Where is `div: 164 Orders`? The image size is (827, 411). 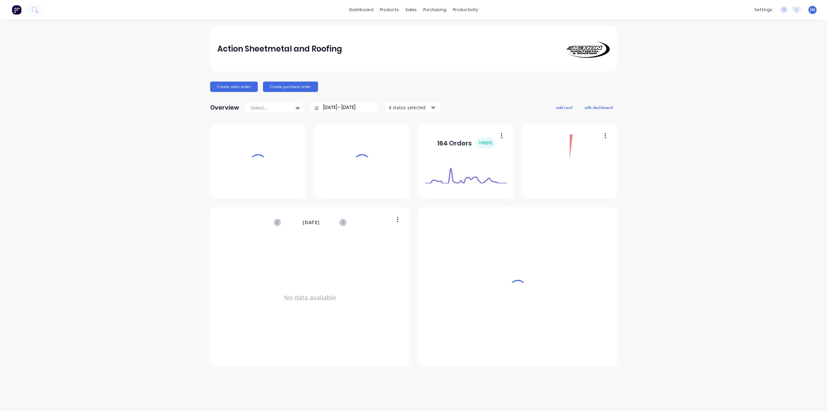 div: 164 Orders is located at coordinates (466, 143).